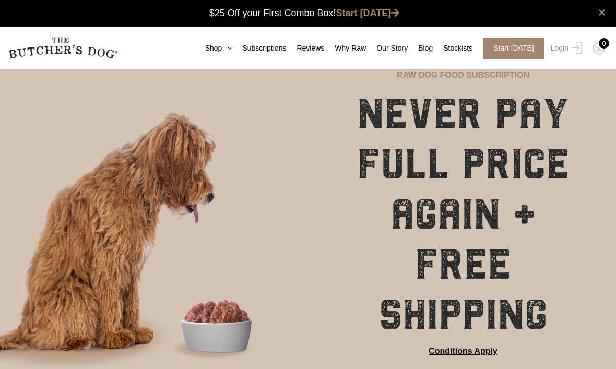  I want to click on a: Why Raw, so click(345, 48).